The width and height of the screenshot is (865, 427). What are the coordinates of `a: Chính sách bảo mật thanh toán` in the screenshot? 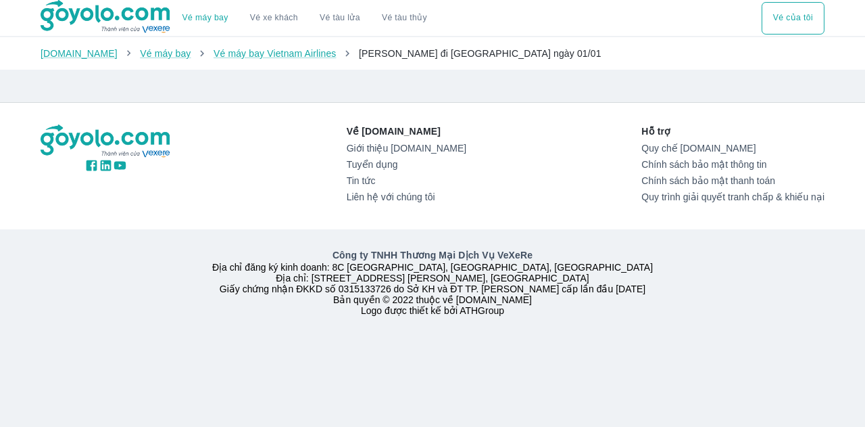 It's located at (733, 181).